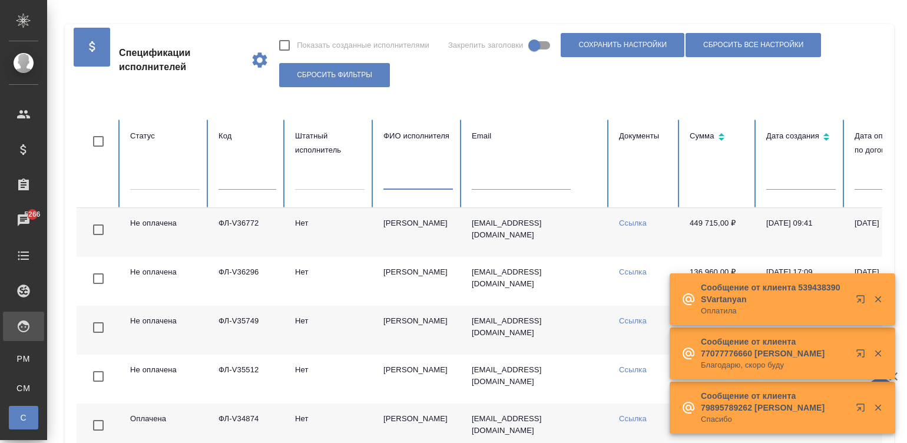 The height and width of the screenshot is (443, 907). Describe the element at coordinates (718, 232) in the screenshot. I see `td: 449 715,00 ₽` at that location.